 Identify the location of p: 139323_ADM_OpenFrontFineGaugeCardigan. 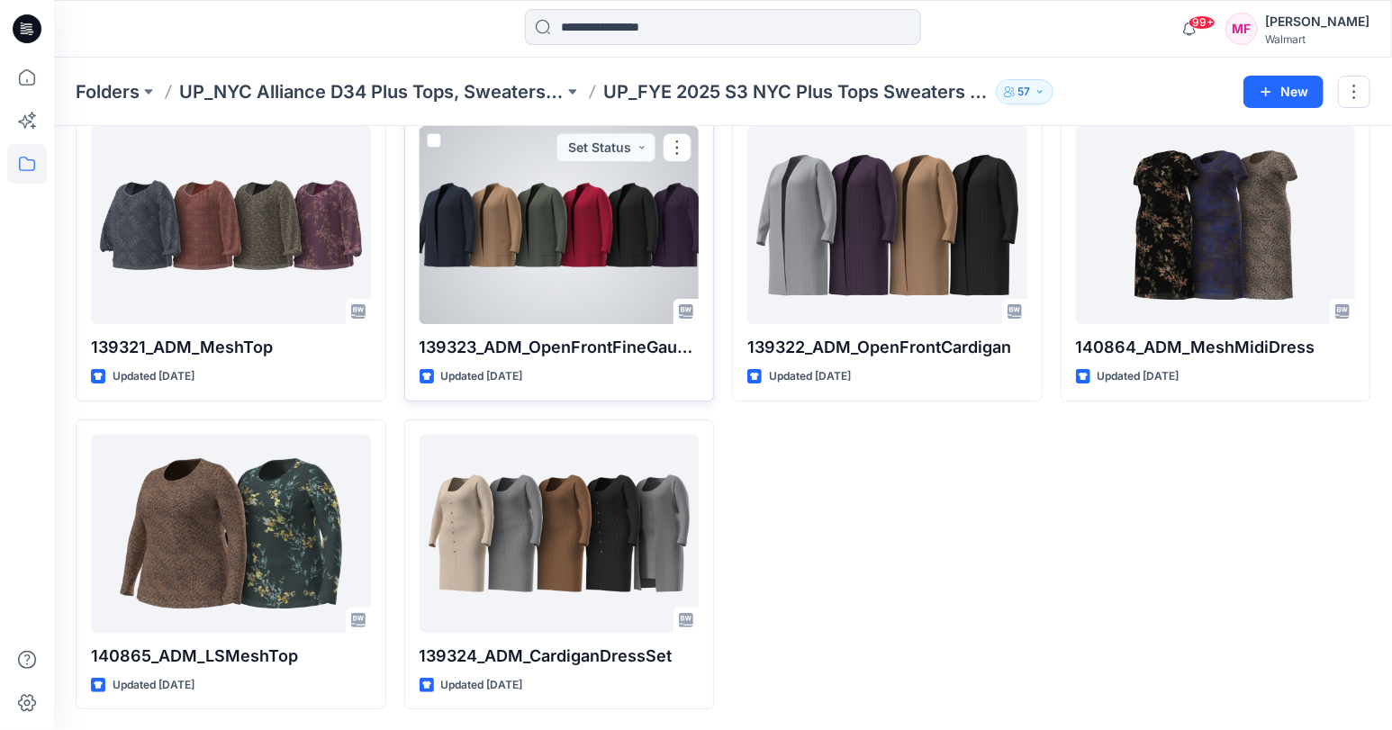
(559, 348).